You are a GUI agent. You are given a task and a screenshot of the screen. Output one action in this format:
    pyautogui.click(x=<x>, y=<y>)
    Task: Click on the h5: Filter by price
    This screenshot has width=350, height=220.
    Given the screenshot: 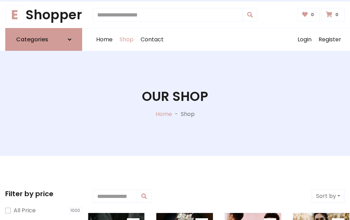 What is the action you would take?
    pyautogui.click(x=44, y=194)
    